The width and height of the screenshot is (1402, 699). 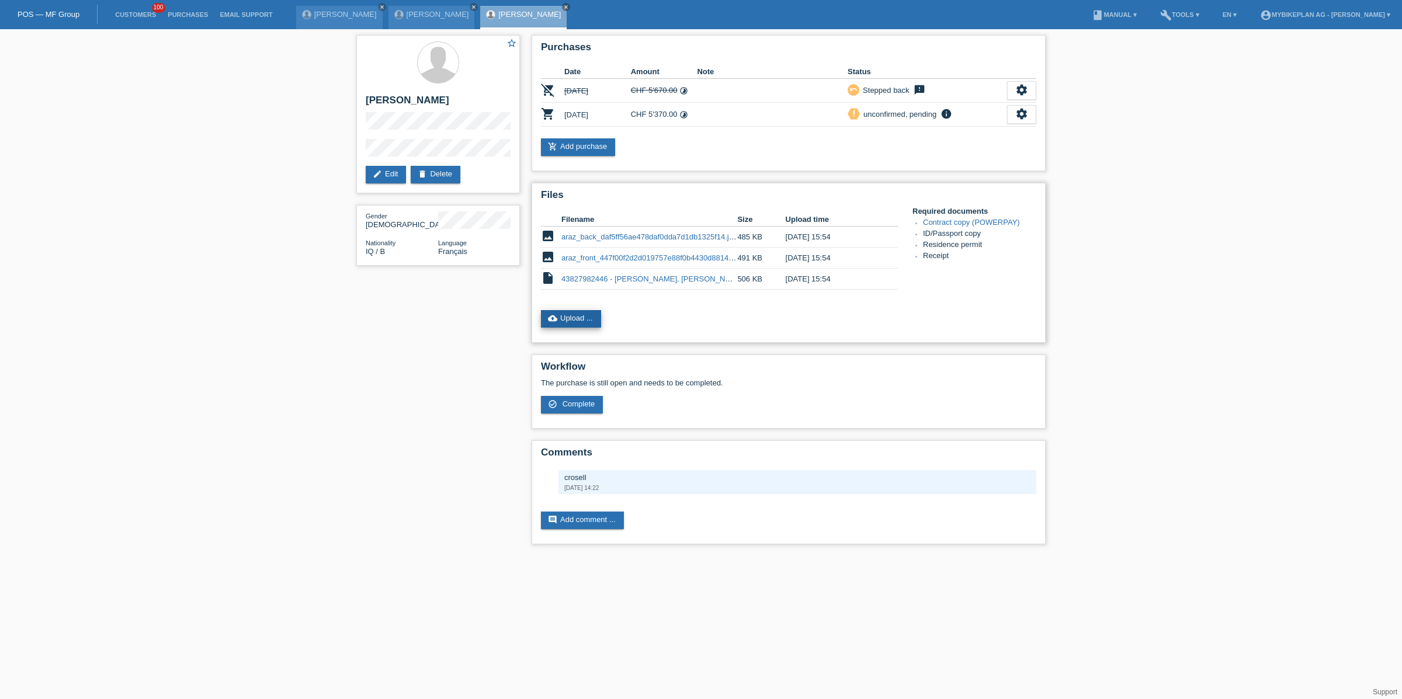 What do you see at coordinates (761, 220) in the screenshot?
I see `th: Size` at bounding box center [761, 220].